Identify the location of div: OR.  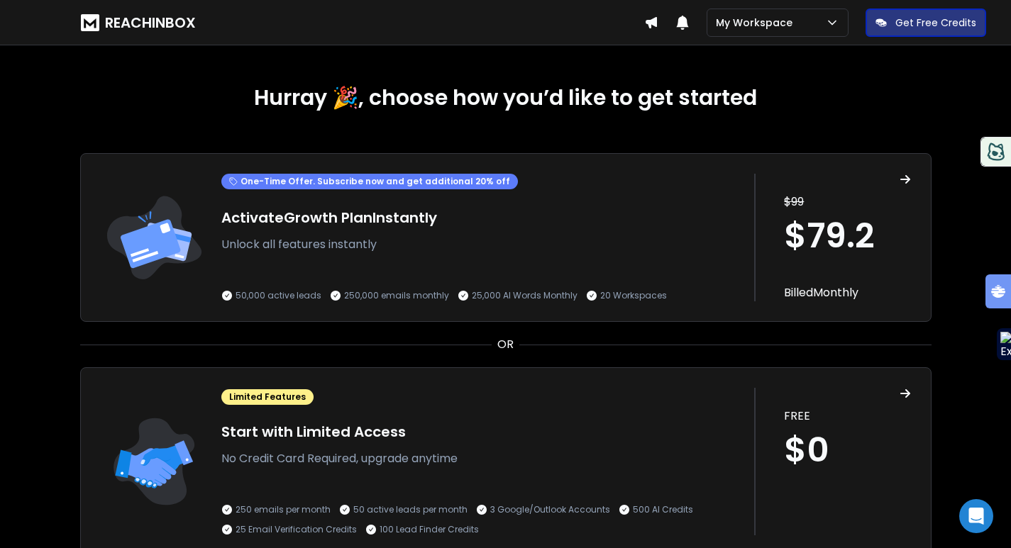
(506, 345).